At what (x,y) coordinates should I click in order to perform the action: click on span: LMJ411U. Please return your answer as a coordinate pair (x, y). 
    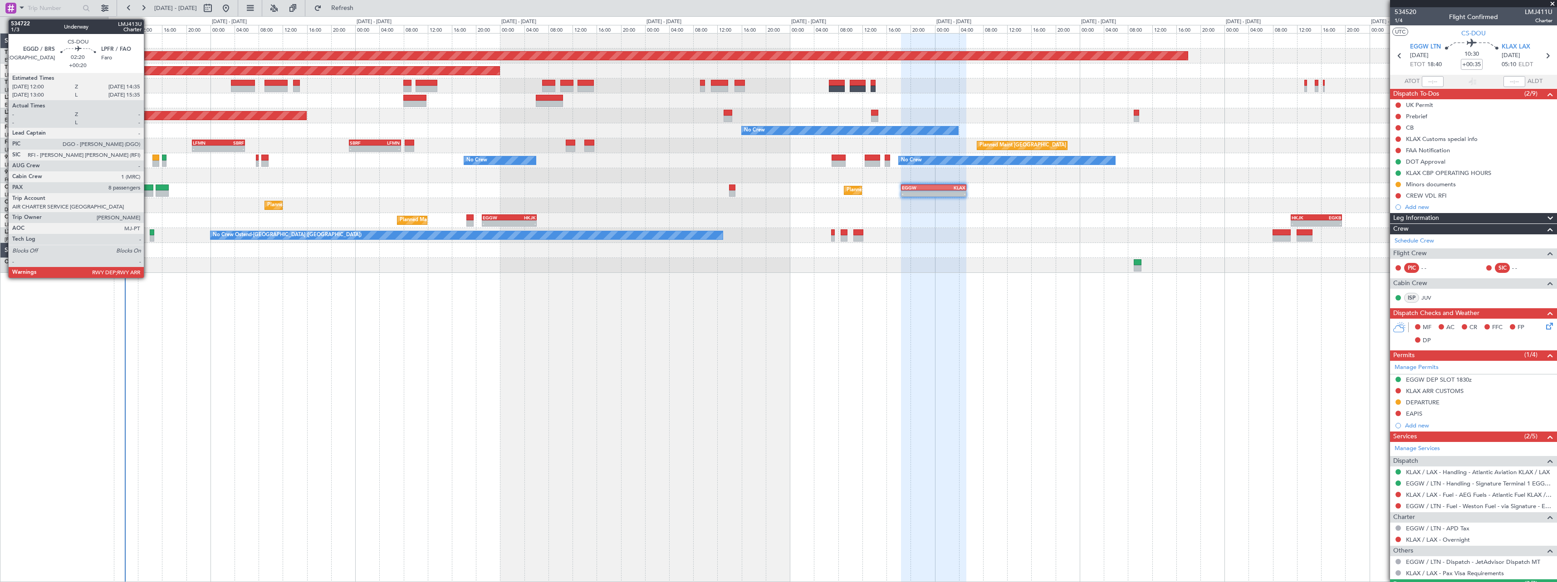
    Looking at the image, I should click on (1538, 12).